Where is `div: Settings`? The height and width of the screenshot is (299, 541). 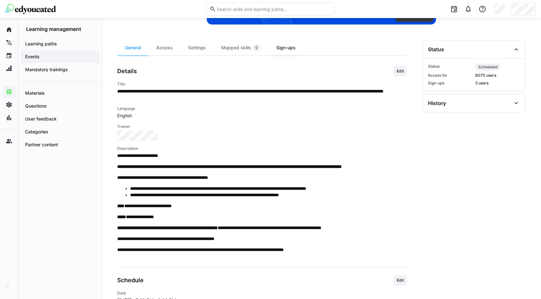 div: Settings is located at coordinates (197, 48).